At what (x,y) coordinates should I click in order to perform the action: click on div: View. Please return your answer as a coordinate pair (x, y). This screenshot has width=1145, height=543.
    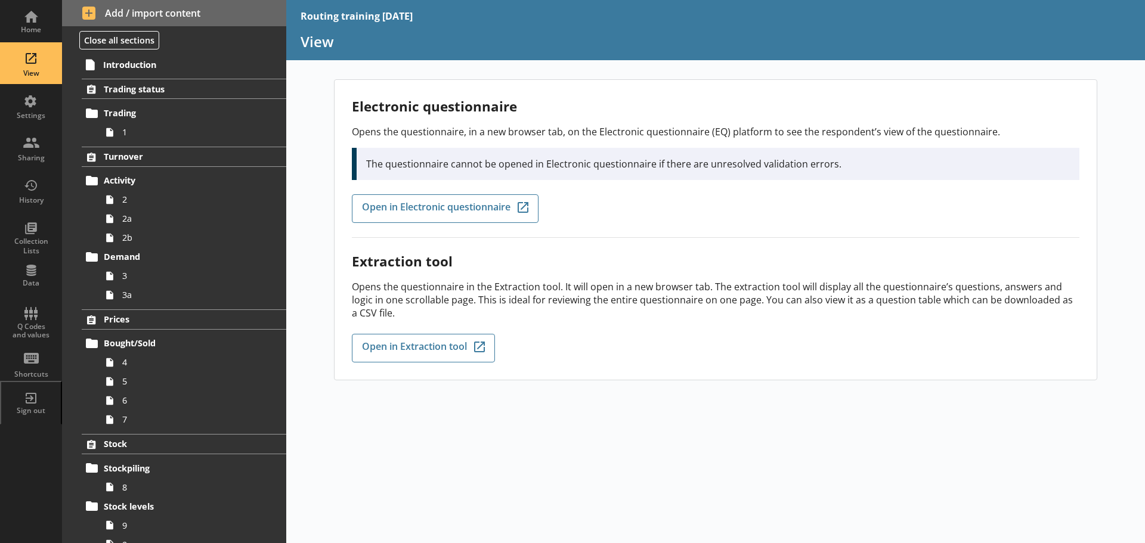
    Looking at the image, I should click on (31, 73).